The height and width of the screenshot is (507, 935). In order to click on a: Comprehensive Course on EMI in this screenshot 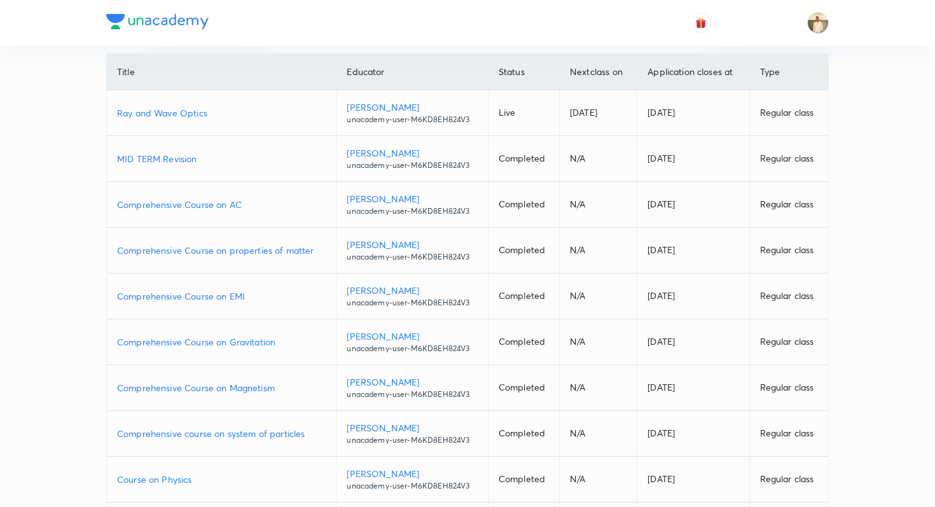, I will do `click(221, 296)`.